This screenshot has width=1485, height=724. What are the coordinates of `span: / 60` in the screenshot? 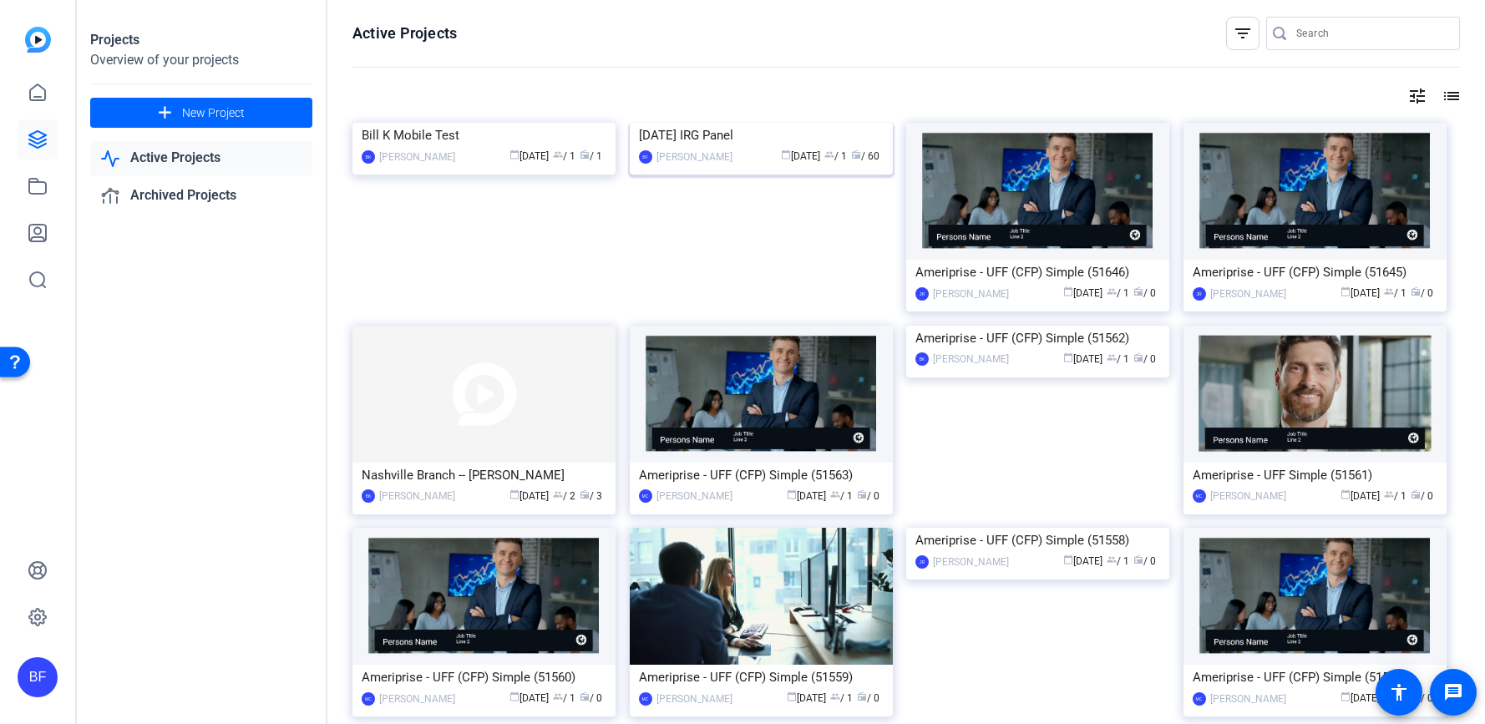 It's located at (865, 156).